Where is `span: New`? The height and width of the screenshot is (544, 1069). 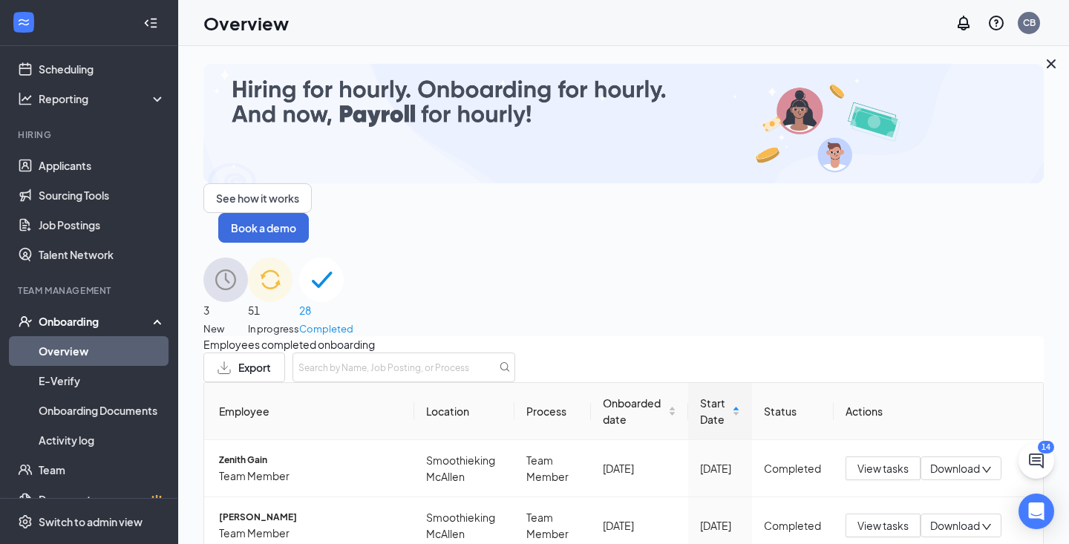
span: New is located at coordinates (226, 329).